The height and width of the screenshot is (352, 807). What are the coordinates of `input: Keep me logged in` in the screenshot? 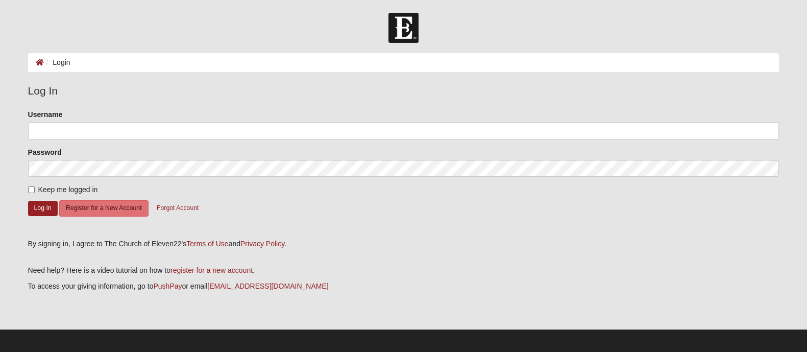 It's located at (31, 189).